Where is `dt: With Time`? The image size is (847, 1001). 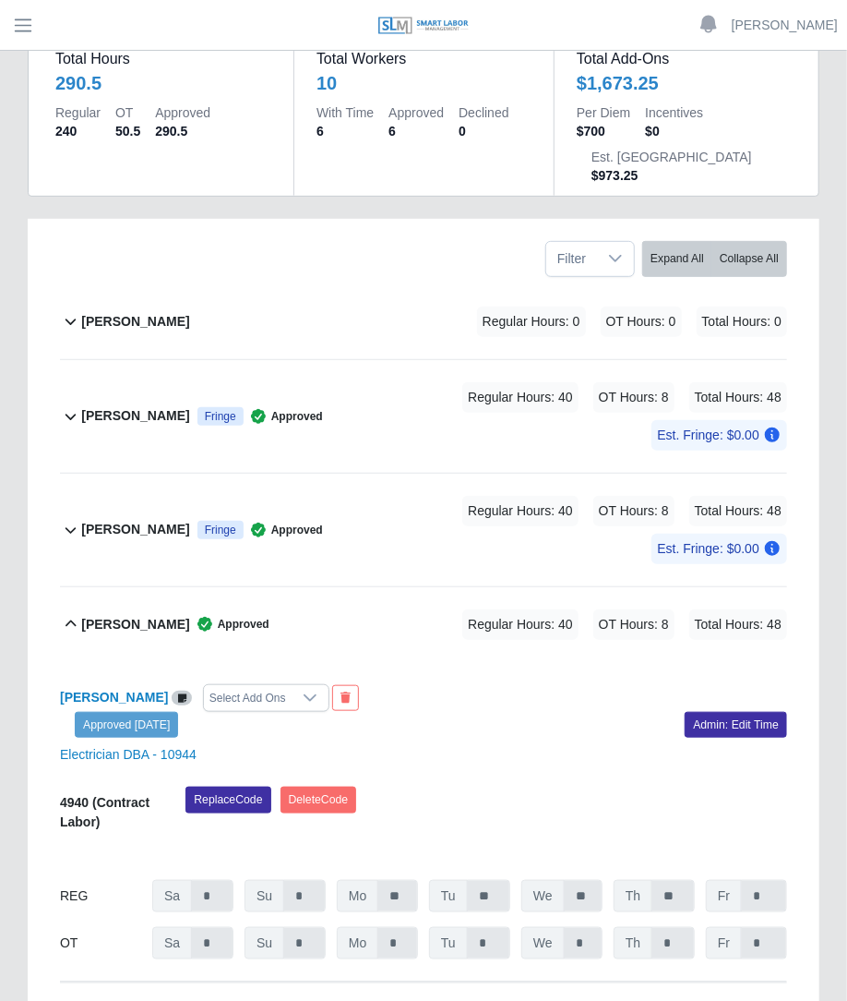
dt: With Time is located at coordinates (345, 113).